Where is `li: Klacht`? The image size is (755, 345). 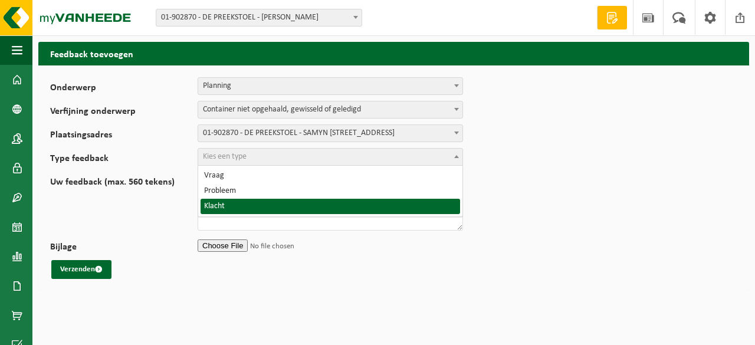
li: Klacht is located at coordinates (330, 207).